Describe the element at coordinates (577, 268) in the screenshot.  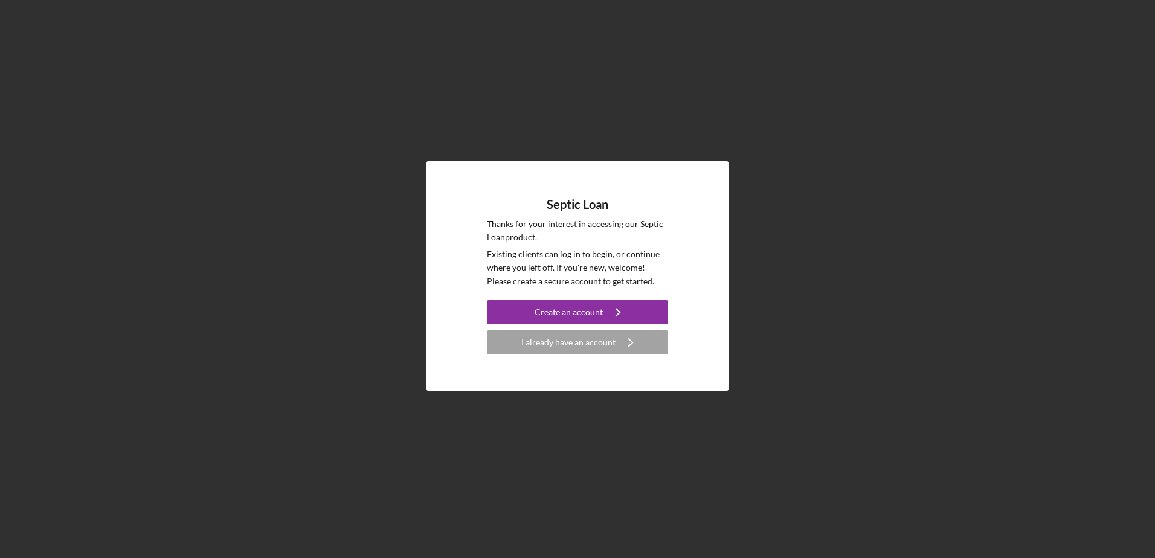
I see `p: Existing clients can log in to begin, or continue where you left off. If you're new, welcome! Ple...` at that location.